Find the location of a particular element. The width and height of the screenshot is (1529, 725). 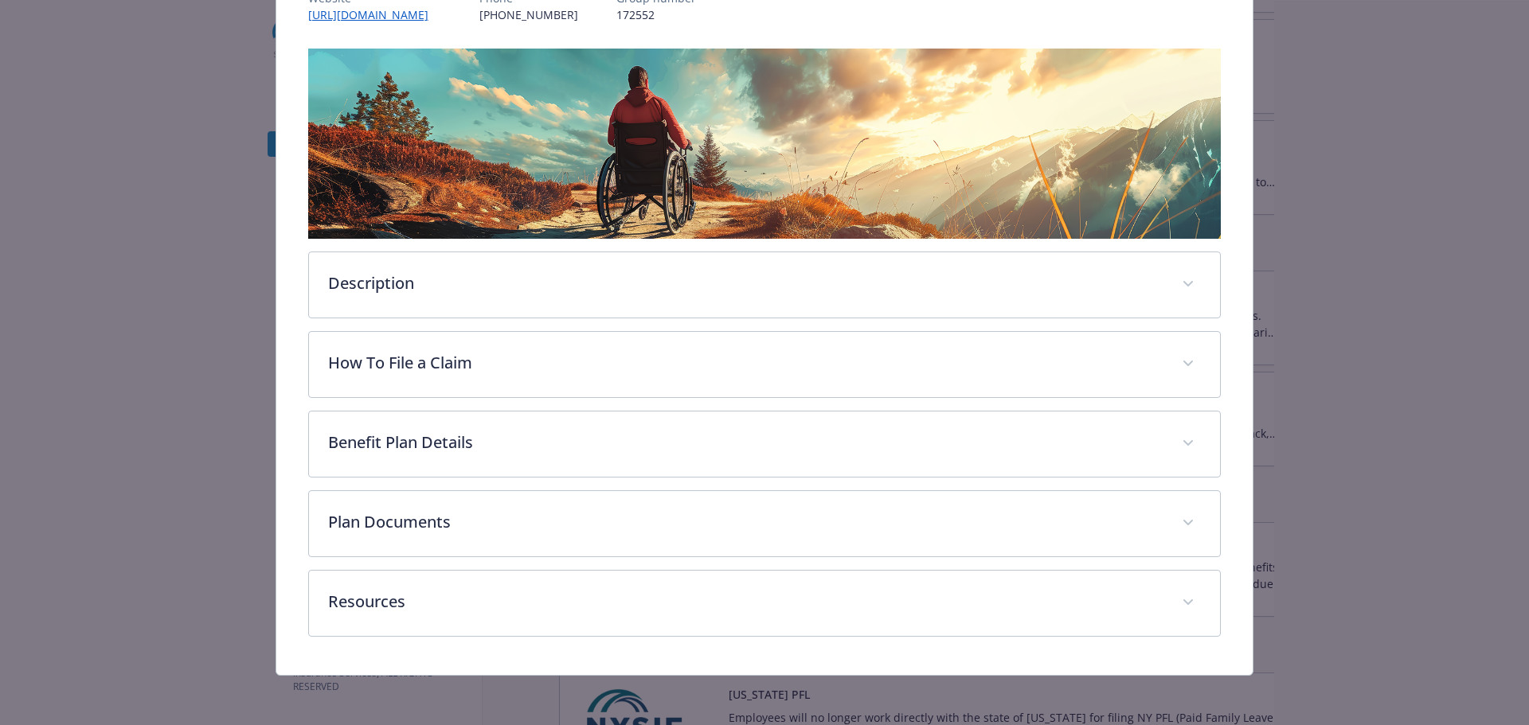

img: banner is located at coordinates (764, 143).